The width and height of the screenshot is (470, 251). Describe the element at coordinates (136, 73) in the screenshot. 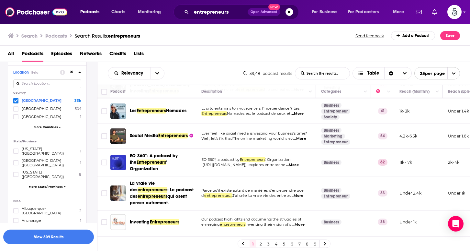

I see `h2: Choose List sort` at that location.